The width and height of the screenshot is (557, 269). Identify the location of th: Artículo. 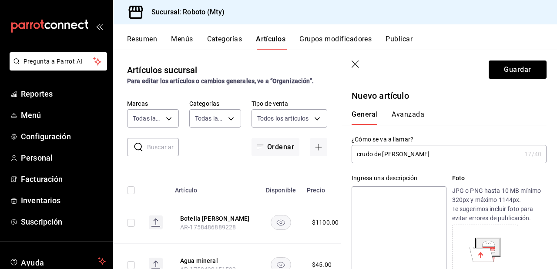
(215, 187).